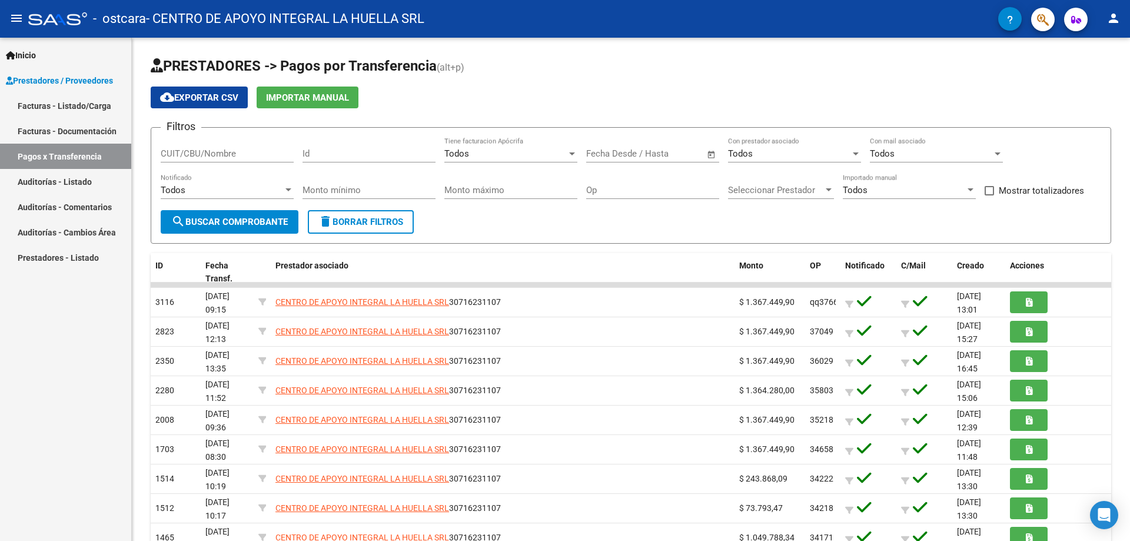 The width and height of the screenshot is (1130, 541). Describe the element at coordinates (312, 265) in the screenshot. I see `span: Prestador asociado` at that location.